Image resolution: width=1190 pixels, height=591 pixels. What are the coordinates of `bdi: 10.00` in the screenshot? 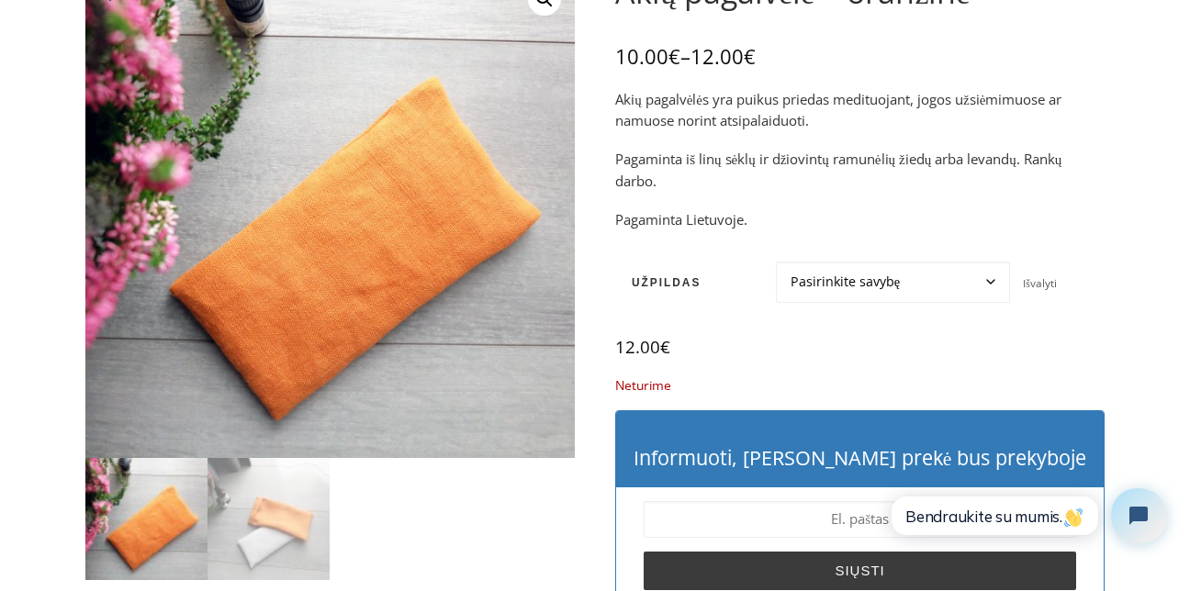 It's located at (647, 56).